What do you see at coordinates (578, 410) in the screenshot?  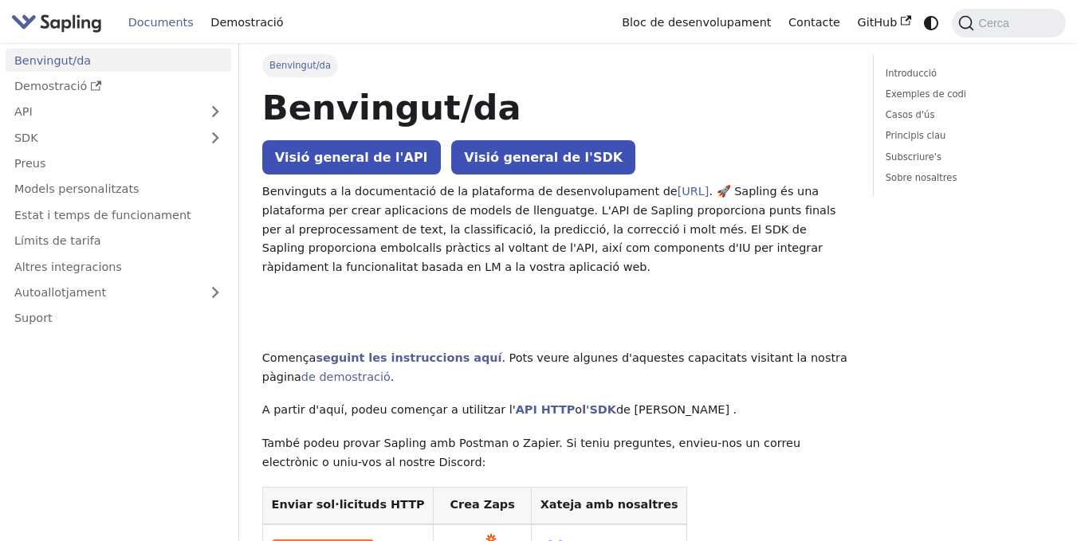 I see `font: o` at bounding box center [578, 410].